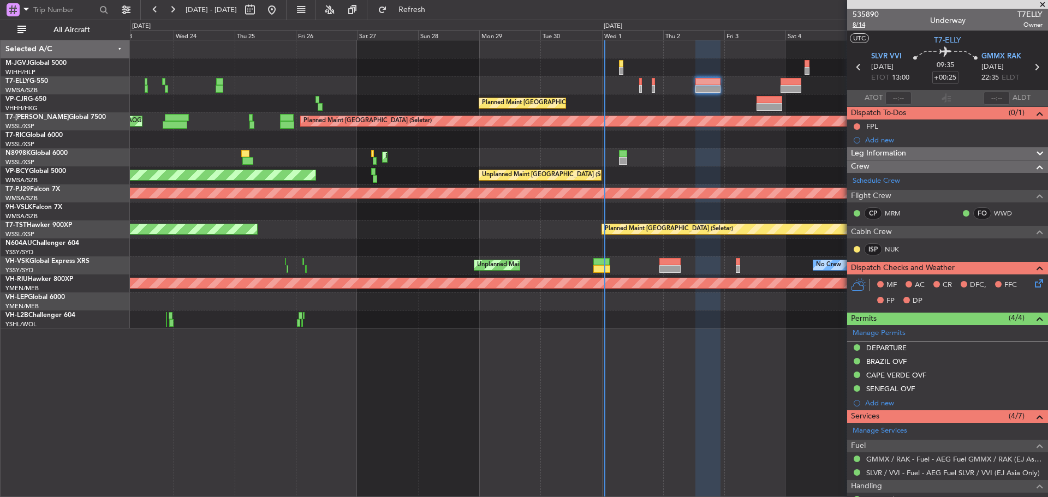  What do you see at coordinates (71, 30) in the screenshot?
I see `span: All Aircraft` at bounding box center [71, 30].